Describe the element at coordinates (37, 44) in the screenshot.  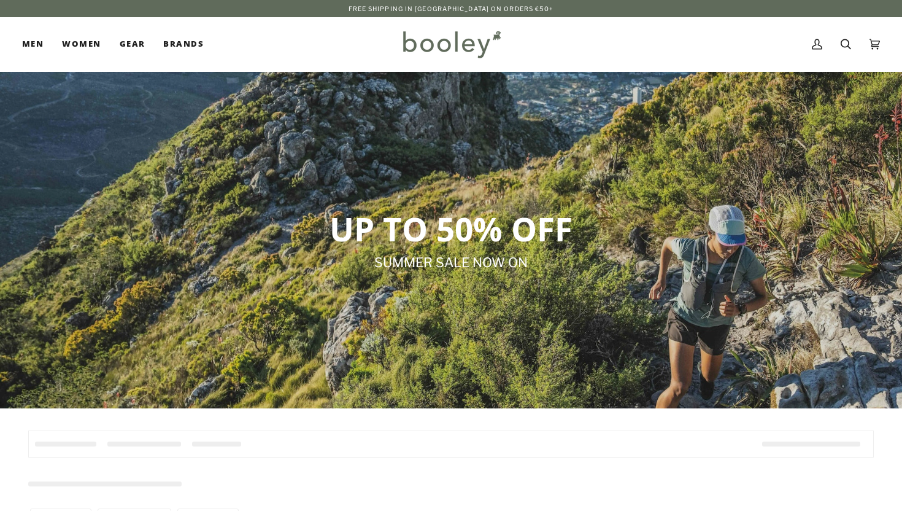
I see `a: Men` at that location.